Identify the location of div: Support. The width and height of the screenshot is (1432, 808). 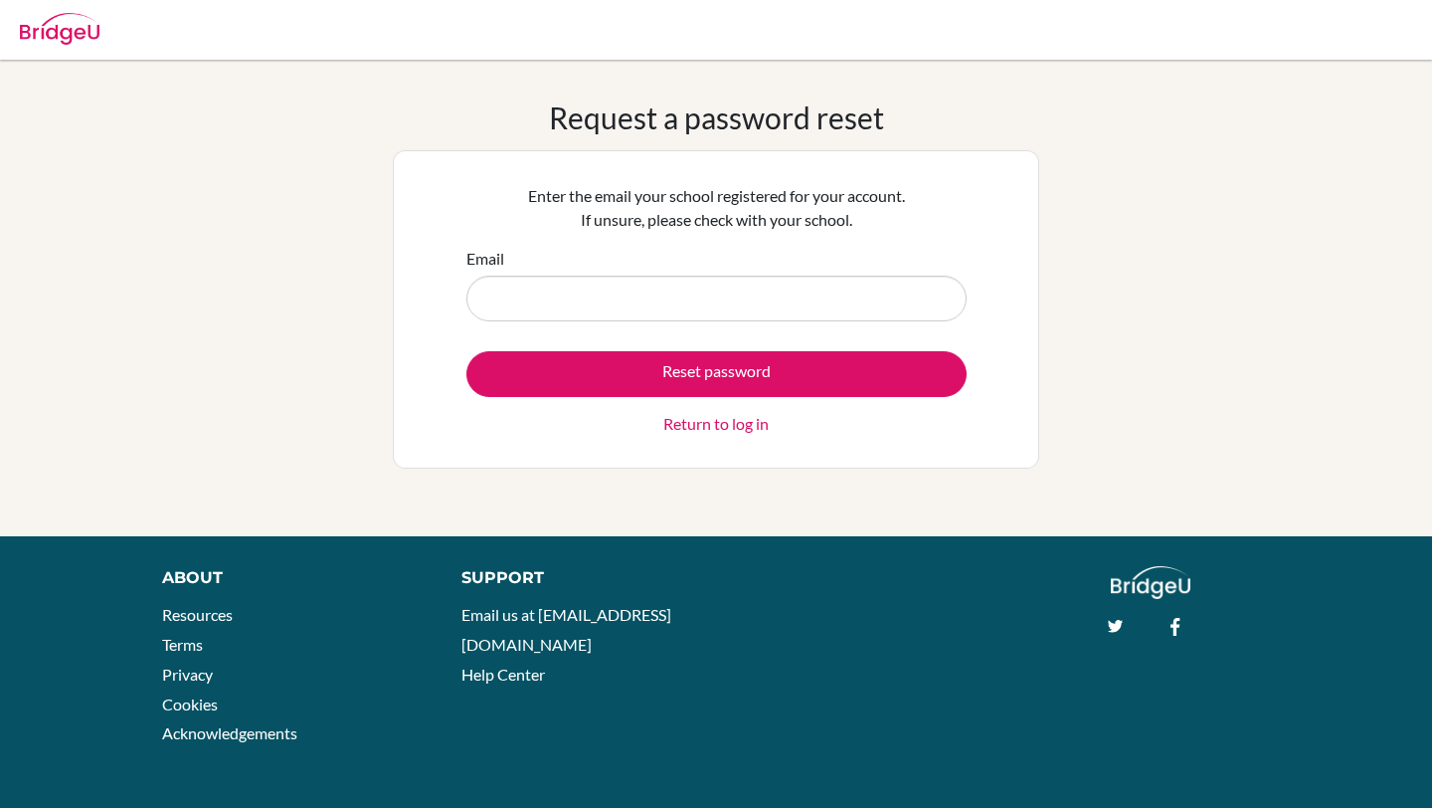
(579, 578).